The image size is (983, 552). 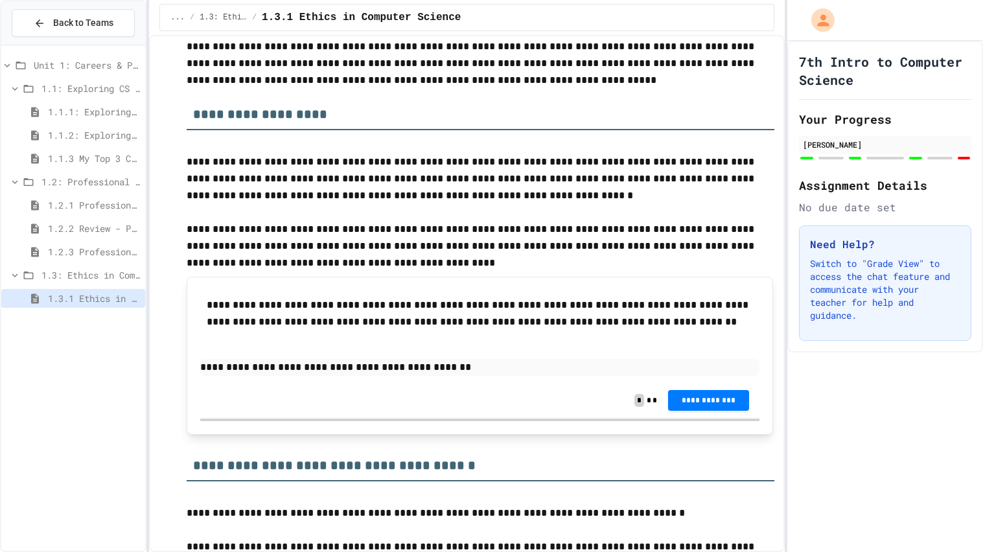 What do you see at coordinates (817, 20) in the screenshot?
I see `div: My Account` at bounding box center [817, 20].